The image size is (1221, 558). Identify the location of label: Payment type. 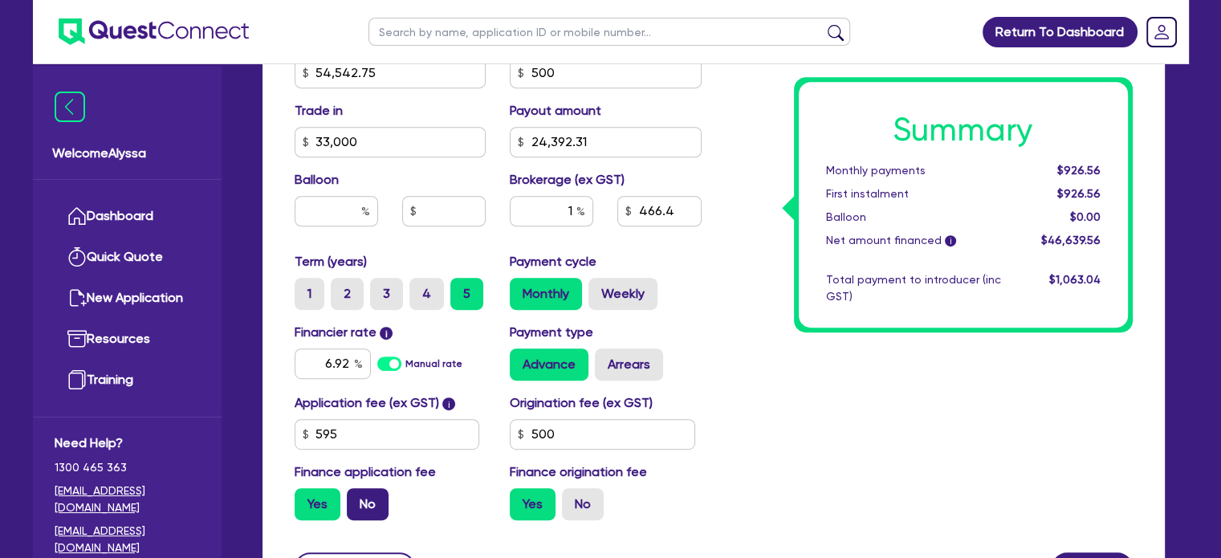
(552, 332).